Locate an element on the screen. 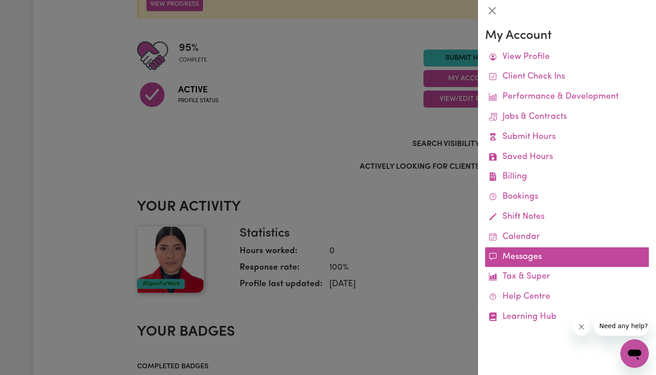  a: Messages is located at coordinates (567, 257).